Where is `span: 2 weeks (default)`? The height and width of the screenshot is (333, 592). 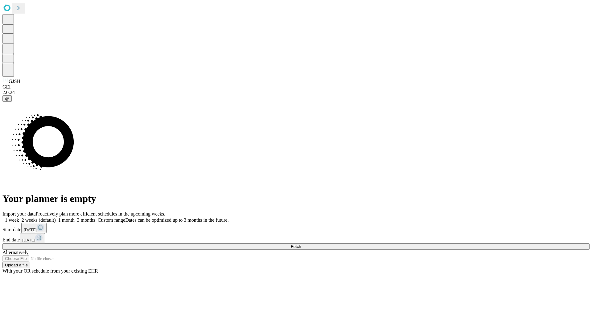
span: 2 weeks (default) is located at coordinates (39, 220).